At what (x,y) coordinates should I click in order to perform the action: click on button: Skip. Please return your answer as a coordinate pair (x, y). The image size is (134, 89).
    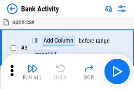
    Looking at the image, I should click on (89, 72).